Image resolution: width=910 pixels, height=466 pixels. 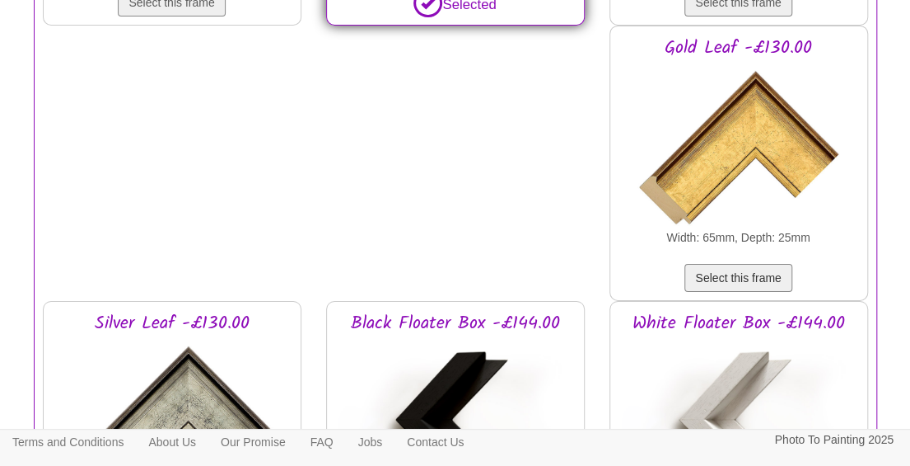 I want to click on a: About Us, so click(x=172, y=442).